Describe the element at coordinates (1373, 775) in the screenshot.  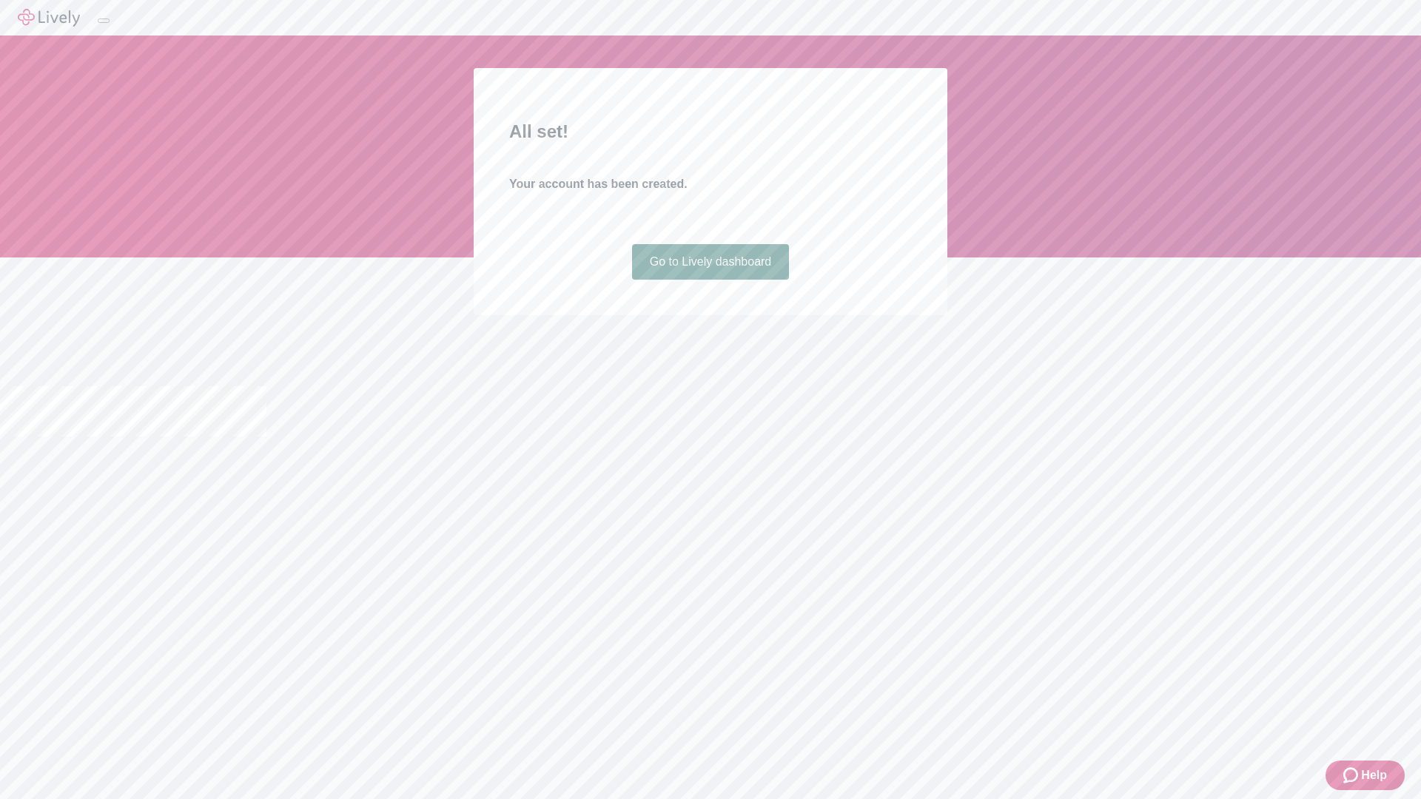
I see `span: Help` at that location.